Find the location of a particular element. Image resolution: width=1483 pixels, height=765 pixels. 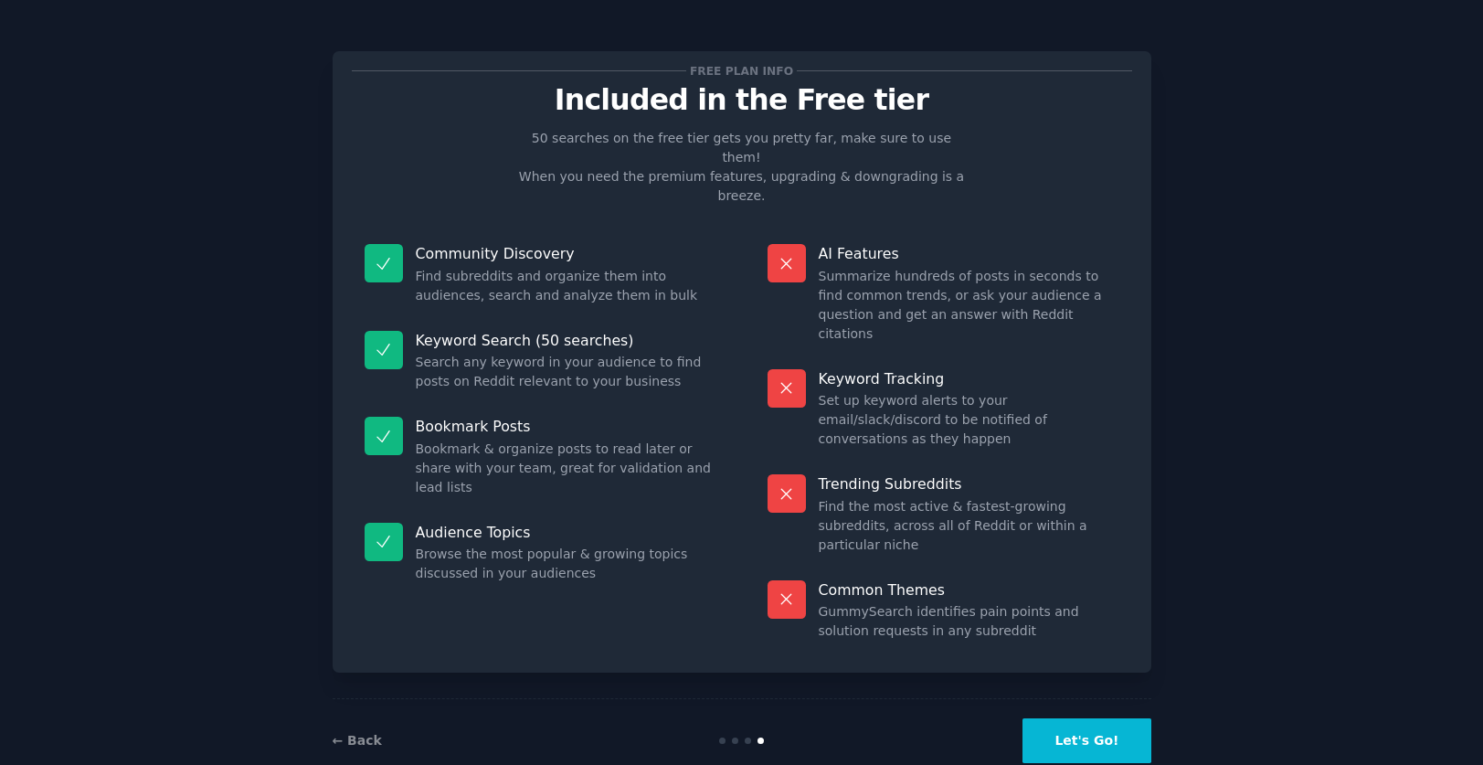

button: Let's Go! is located at coordinates (1087, 740).